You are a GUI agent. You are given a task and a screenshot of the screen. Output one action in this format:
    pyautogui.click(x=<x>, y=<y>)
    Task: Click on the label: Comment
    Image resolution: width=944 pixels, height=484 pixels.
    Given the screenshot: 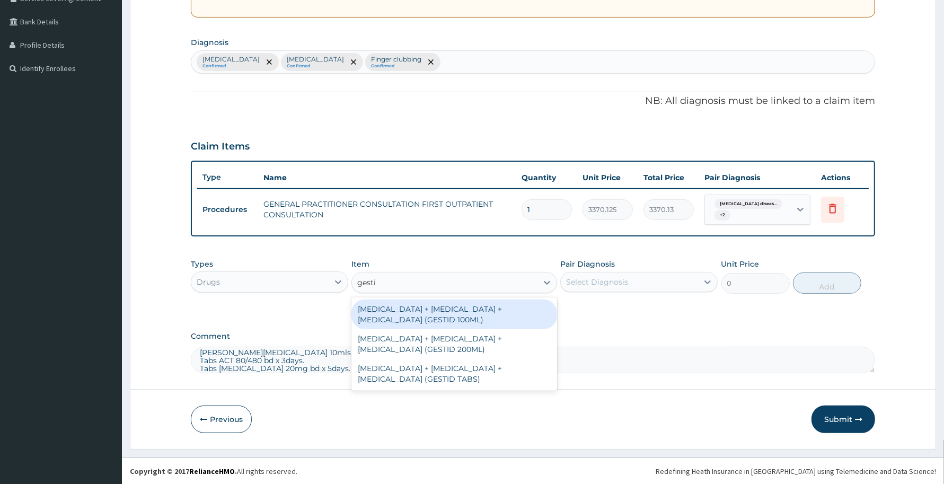 What is the action you would take?
    pyautogui.click(x=533, y=336)
    